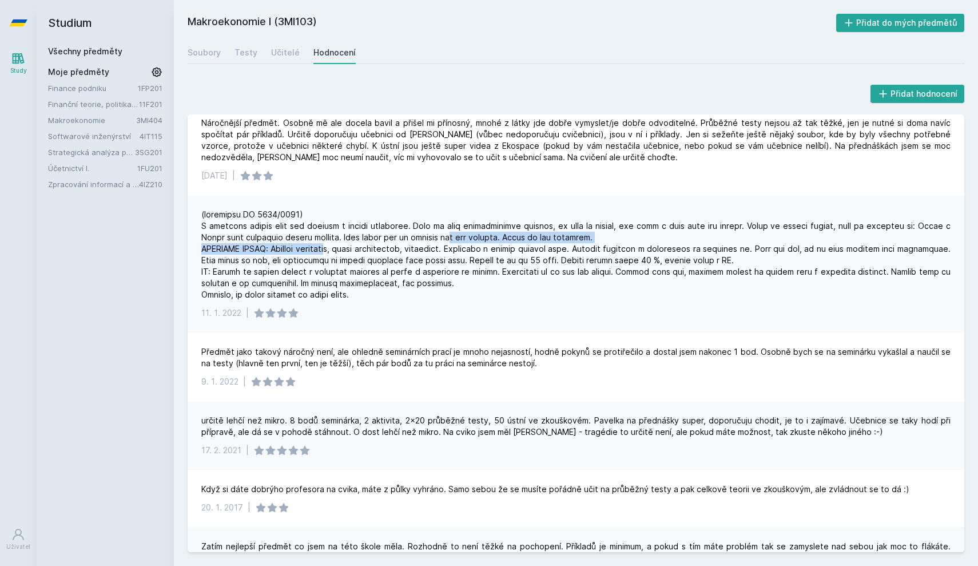 The height and width of the screenshot is (566, 978). What do you see at coordinates (900, 23) in the screenshot?
I see `button: Přidat do mých předmětů` at bounding box center [900, 23].